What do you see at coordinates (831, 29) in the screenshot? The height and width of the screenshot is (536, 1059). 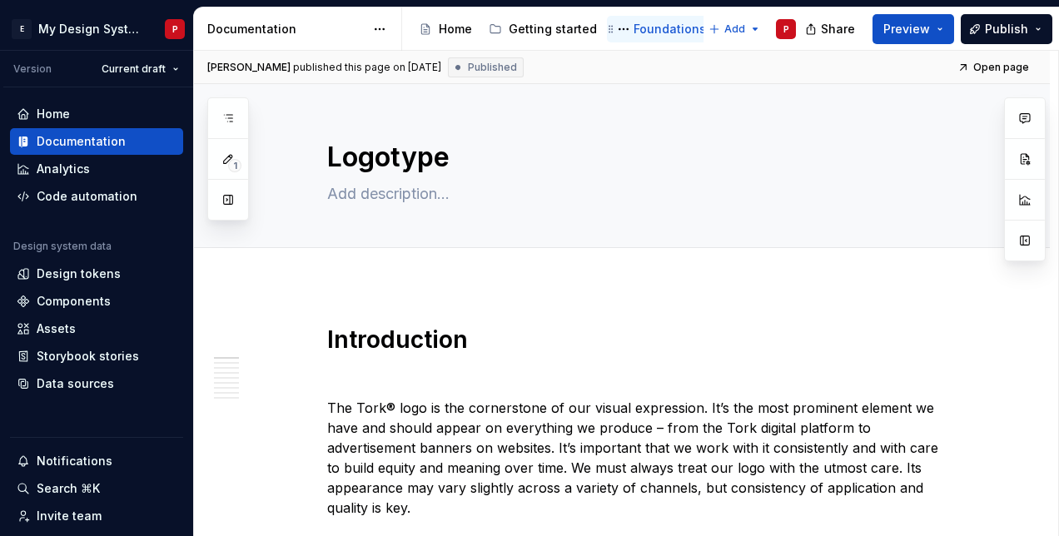 I see `button: Share` at bounding box center [831, 29].